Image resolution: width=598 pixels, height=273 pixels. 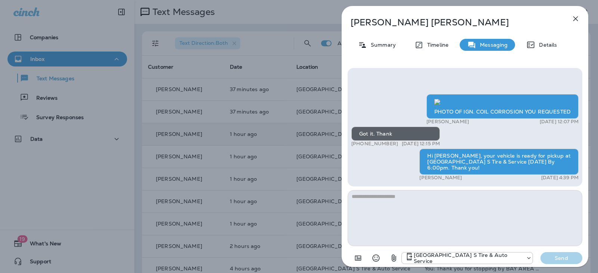 I want to click on img: twilio-download, so click(x=437, y=102).